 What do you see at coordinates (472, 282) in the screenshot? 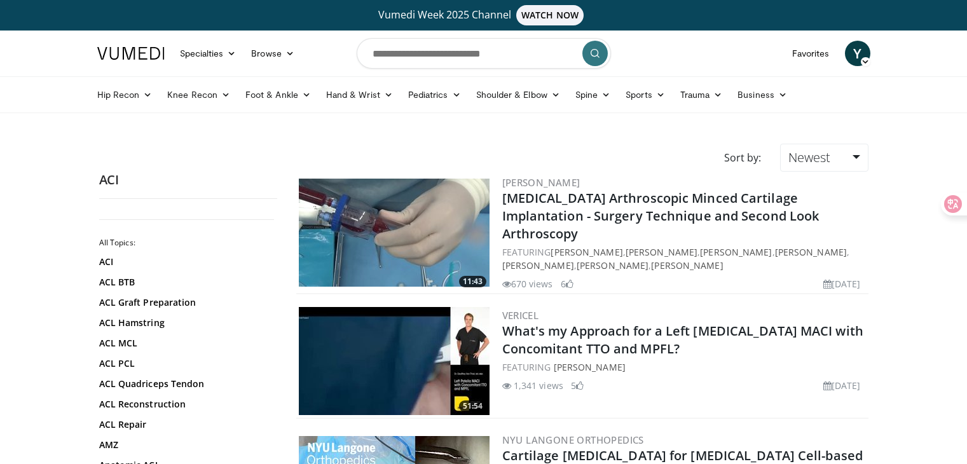
I see `span: 11:43` at bounding box center [472, 282].